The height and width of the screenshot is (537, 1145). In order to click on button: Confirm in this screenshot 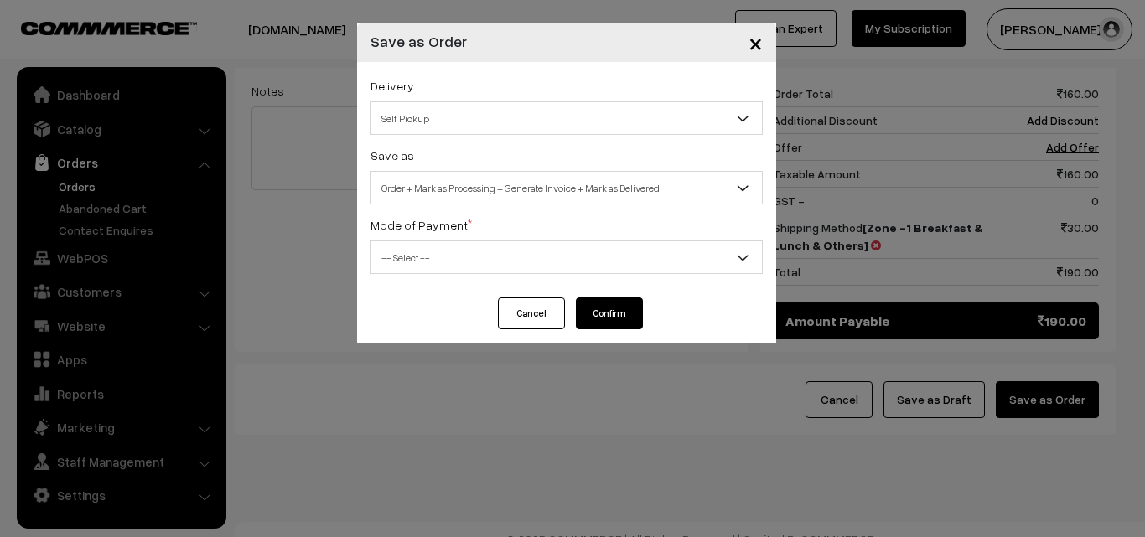, I will do `click(609, 313)`.